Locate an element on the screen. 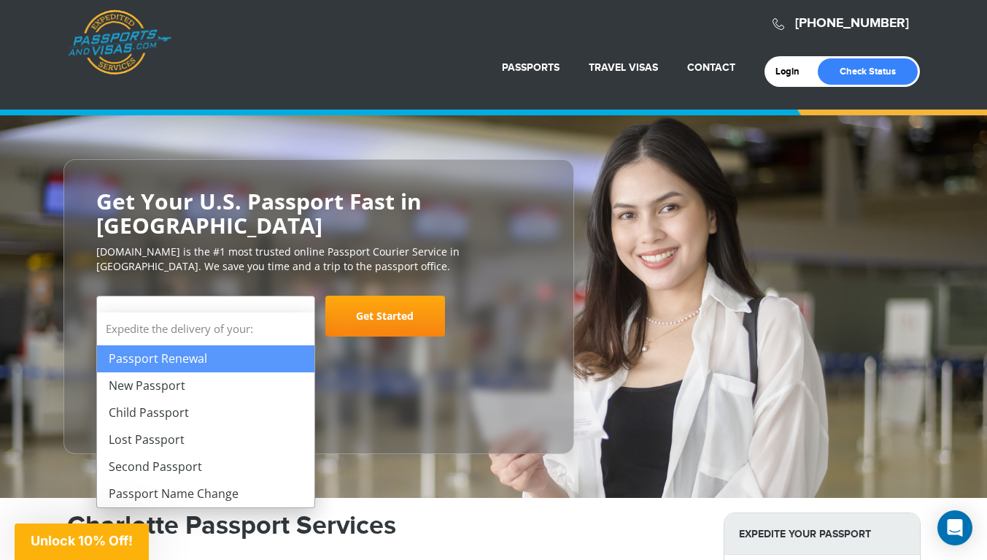 The image size is (987, 560). li: New Passport is located at coordinates (206, 385).